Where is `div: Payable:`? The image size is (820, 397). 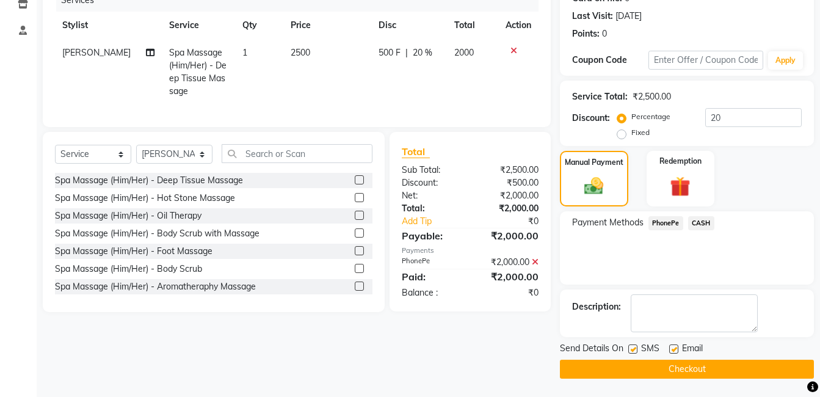 div: Payable: is located at coordinates (431, 236).